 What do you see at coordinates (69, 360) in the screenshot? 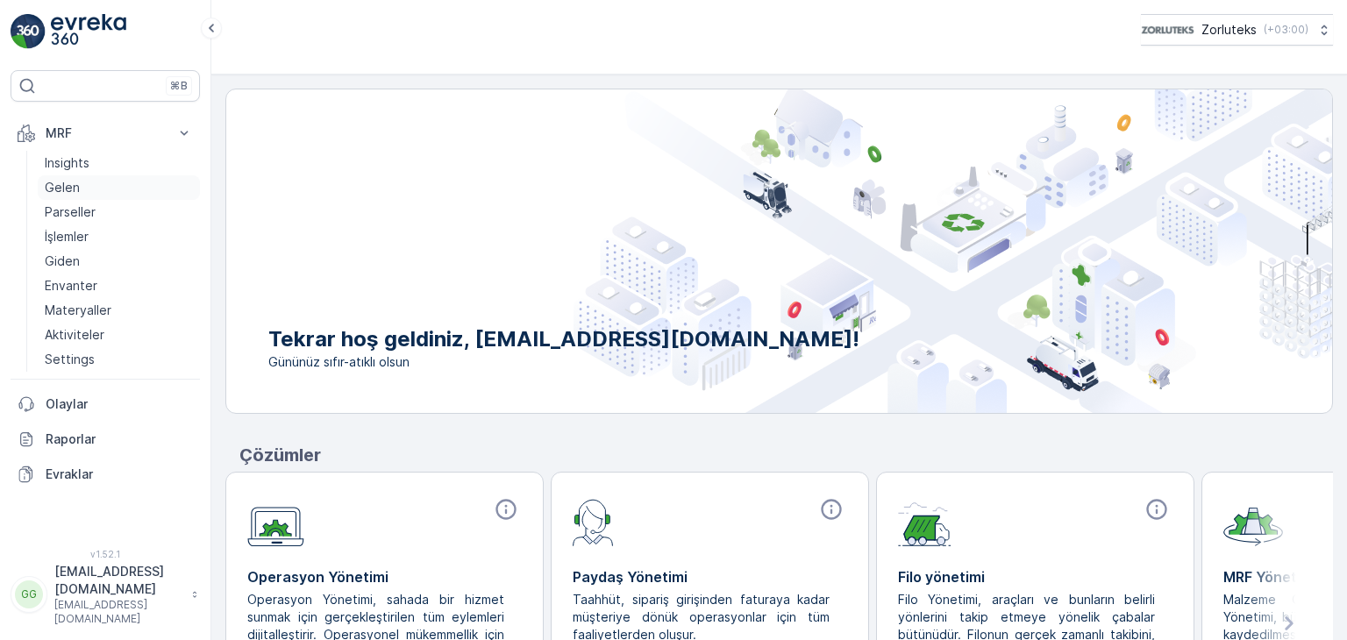
I see `p: Settings` at bounding box center [69, 360].